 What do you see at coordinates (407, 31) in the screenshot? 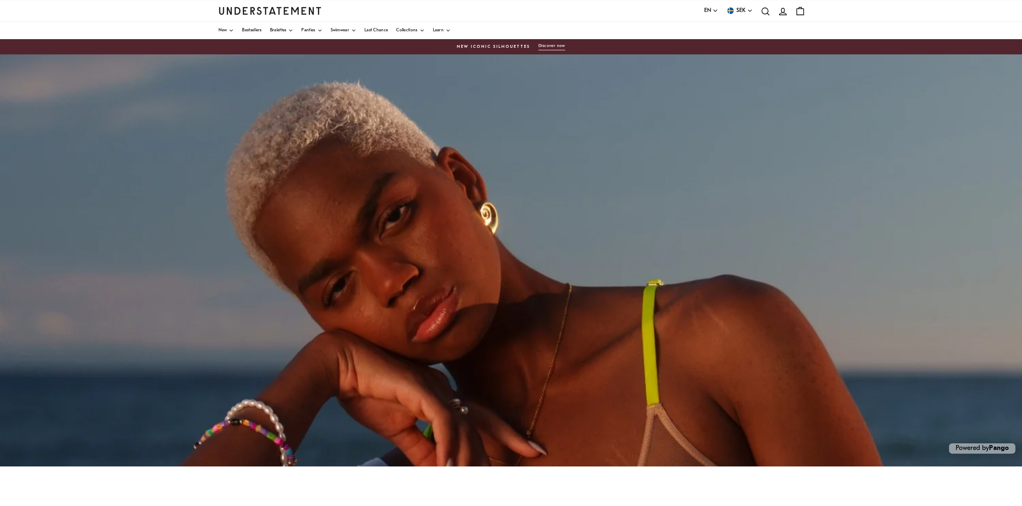
I see `span: Collections` at bounding box center [407, 31].